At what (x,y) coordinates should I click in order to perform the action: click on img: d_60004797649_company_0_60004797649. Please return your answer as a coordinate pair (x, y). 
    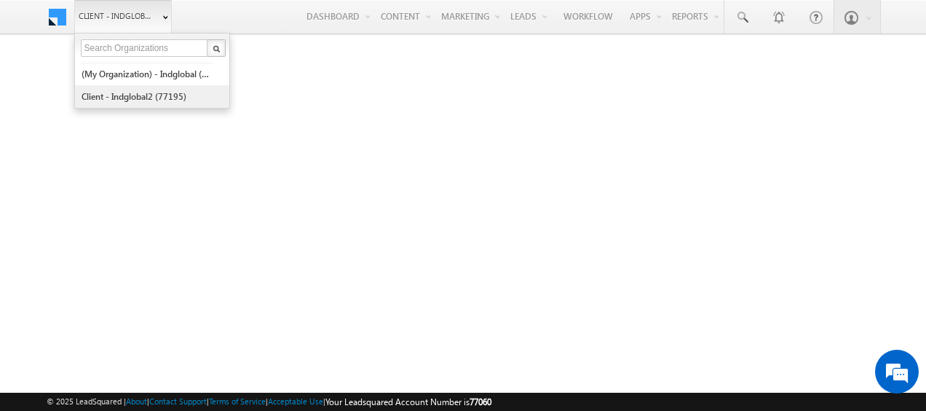
    Looking at the image, I should click on (43, 86).